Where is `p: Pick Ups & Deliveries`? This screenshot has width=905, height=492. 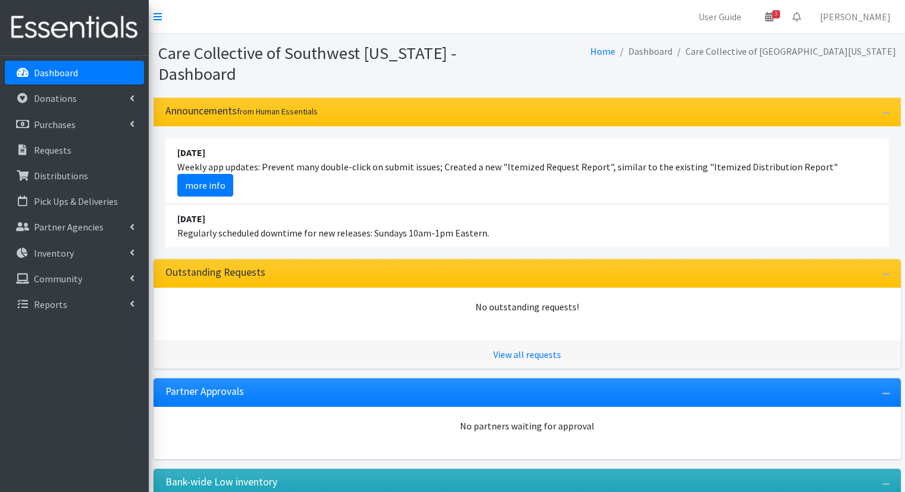 p: Pick Ups & Deliveries is located at coordinates (76, 201).